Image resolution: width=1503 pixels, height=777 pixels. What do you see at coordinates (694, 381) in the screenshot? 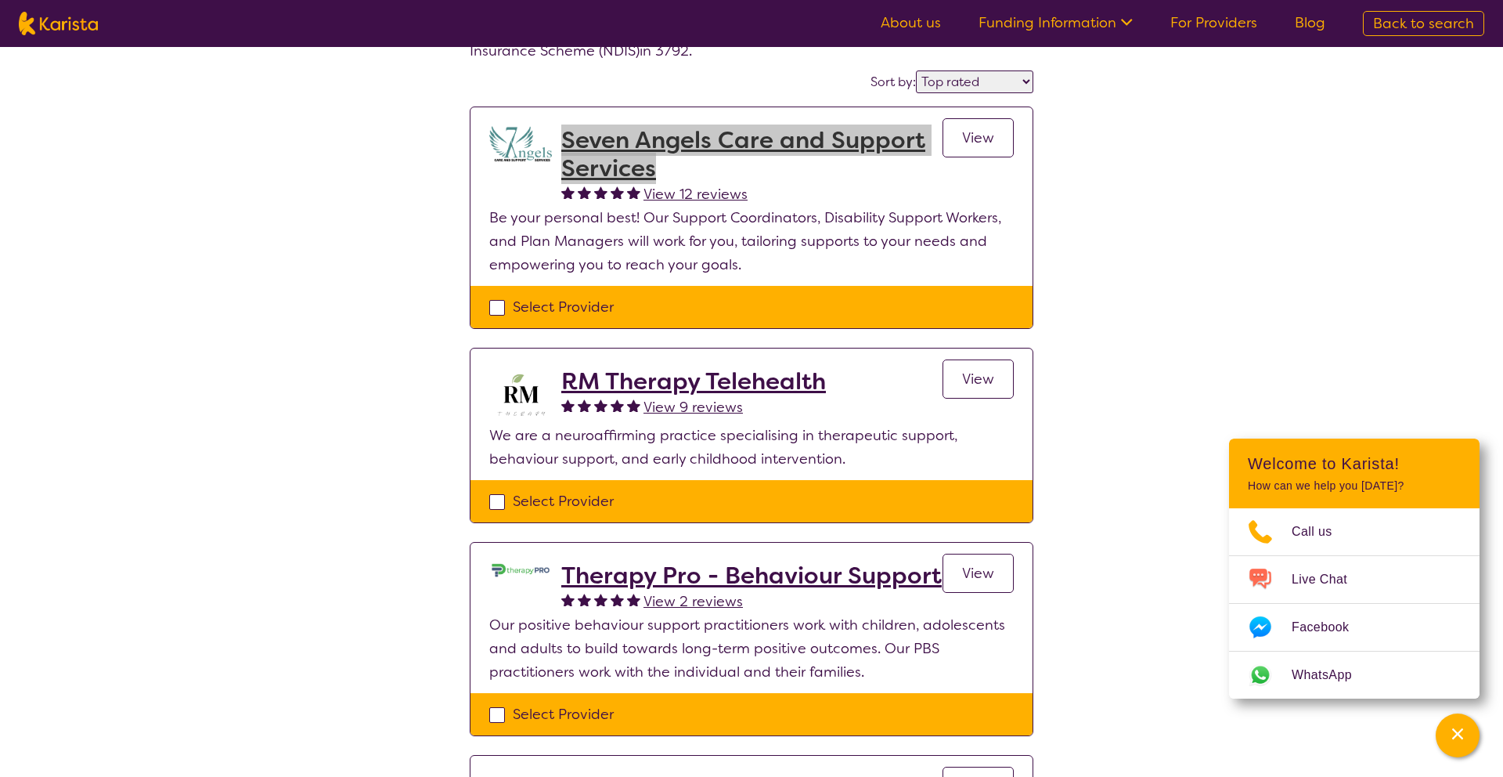
I see `a: RM Therapy Telehealth` at bounding box center [694, 381].